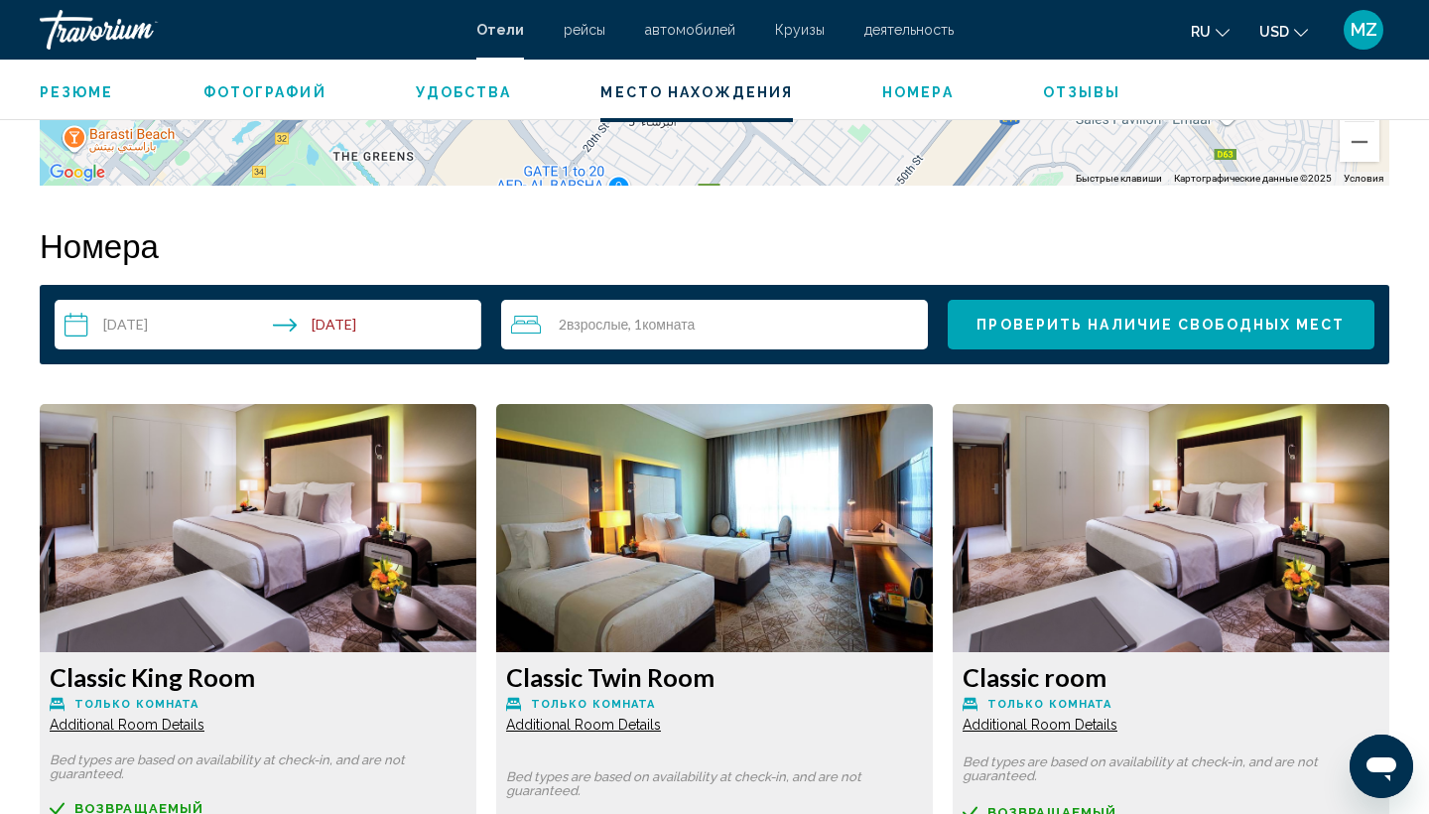 The image size is (1429, 814). I want to click on a: Круизы, so click(800, 30).